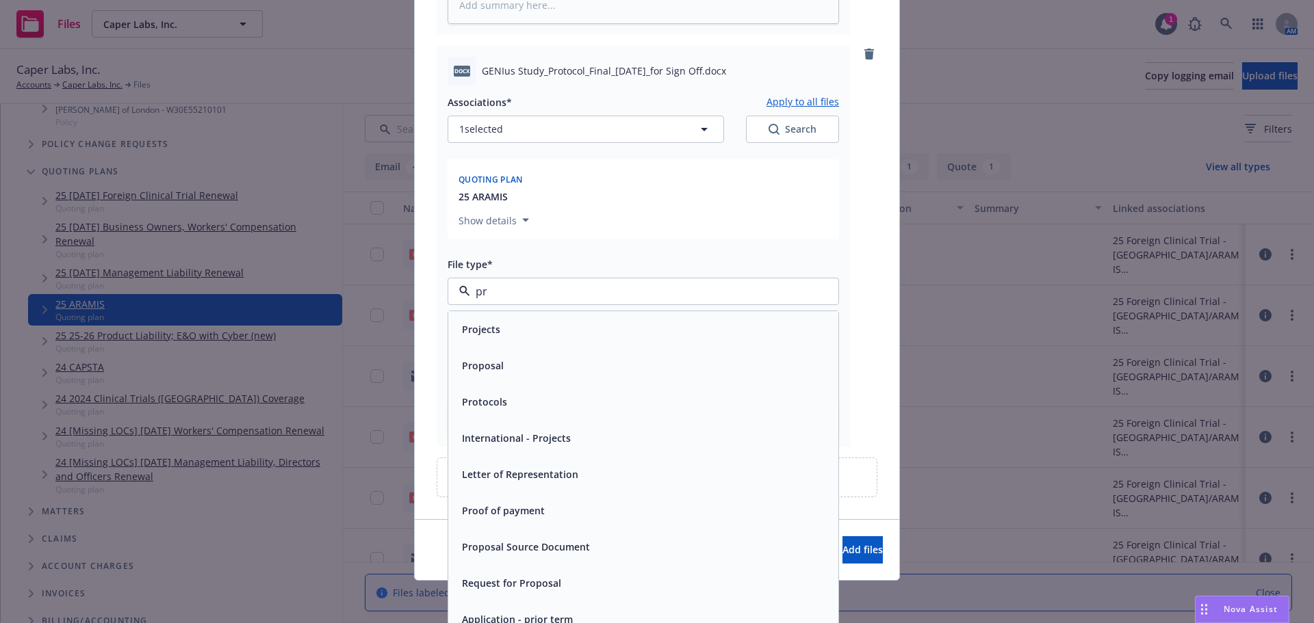  I want to click on button: SearchSearch, so click(792, 129).